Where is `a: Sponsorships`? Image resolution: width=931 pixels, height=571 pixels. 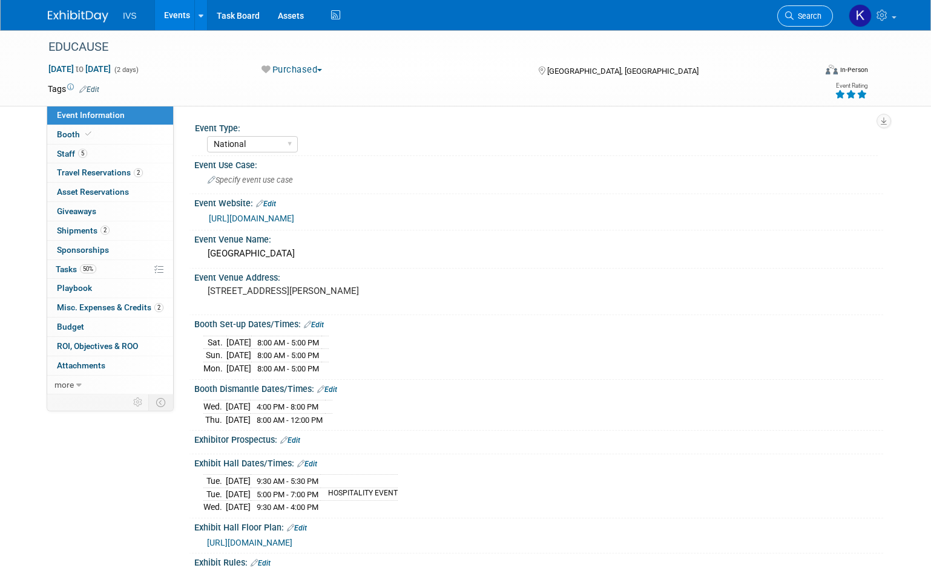
a: Sponsorships is located at coordinates (110, 250).